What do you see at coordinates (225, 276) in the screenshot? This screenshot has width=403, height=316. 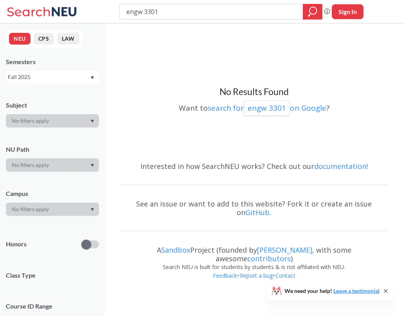 I see `a: Feedback` at bounding box center [225, 276].